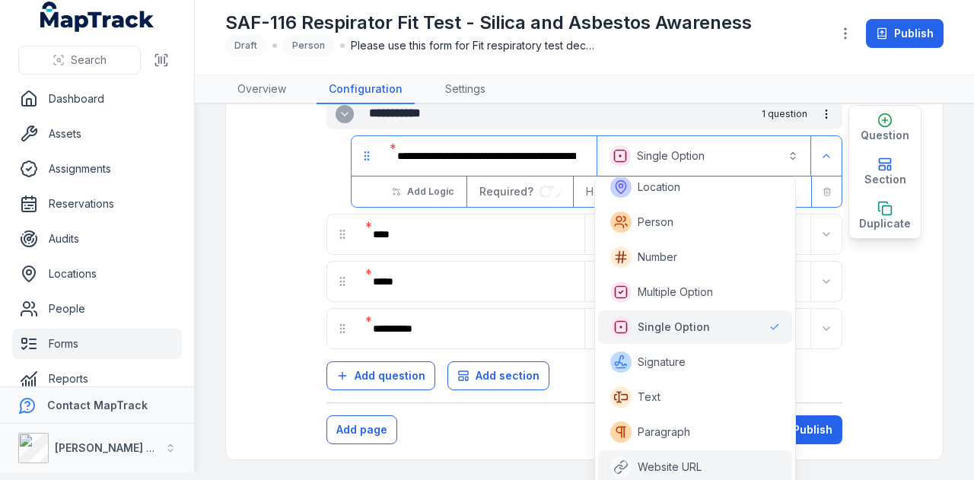 This screenshot has width=974, height=480. What do you see at coordinates (669, 467) in the screenshot?
I see `span: Website URL` at bounding box center [669, 467].